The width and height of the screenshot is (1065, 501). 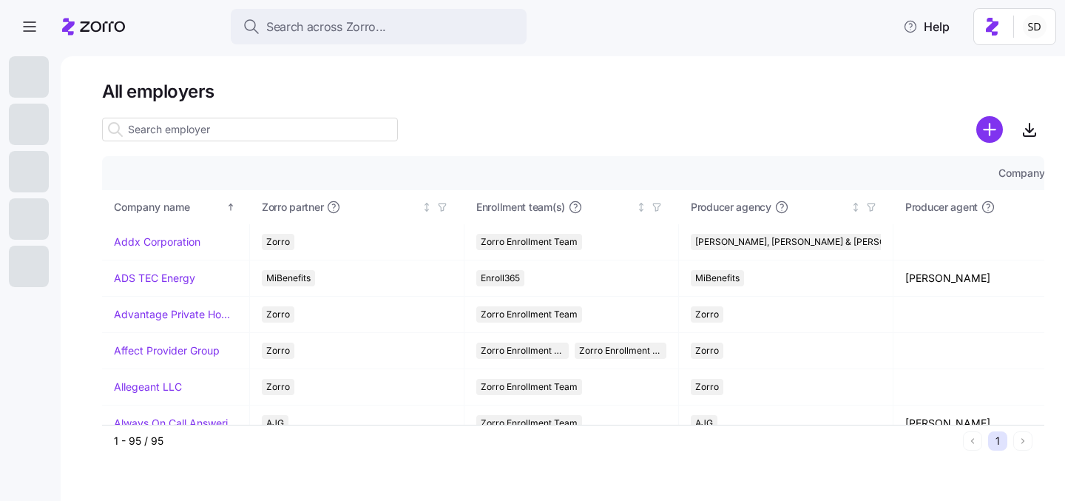 I want to click on button: Help, so click(x=926, y=27).